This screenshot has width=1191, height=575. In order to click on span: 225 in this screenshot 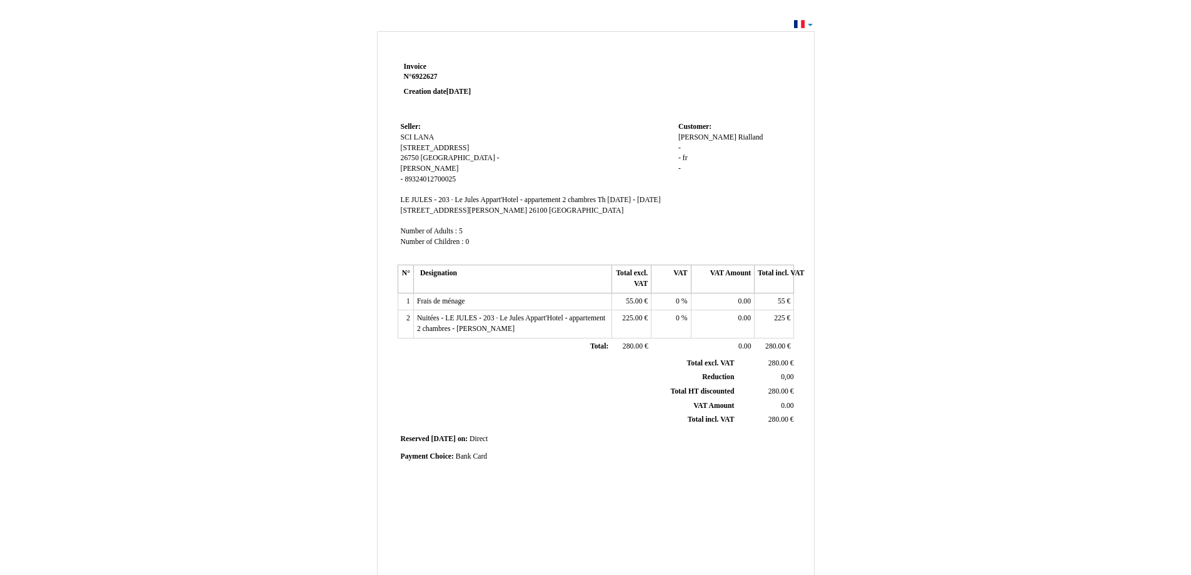, I will do `click(780, 318)`.